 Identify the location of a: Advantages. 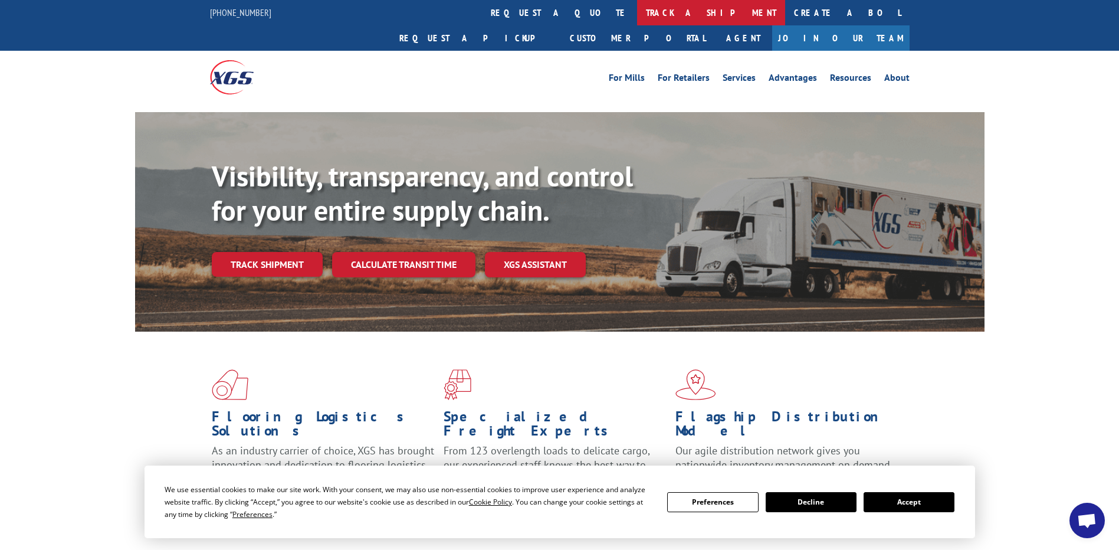
(793, 80).